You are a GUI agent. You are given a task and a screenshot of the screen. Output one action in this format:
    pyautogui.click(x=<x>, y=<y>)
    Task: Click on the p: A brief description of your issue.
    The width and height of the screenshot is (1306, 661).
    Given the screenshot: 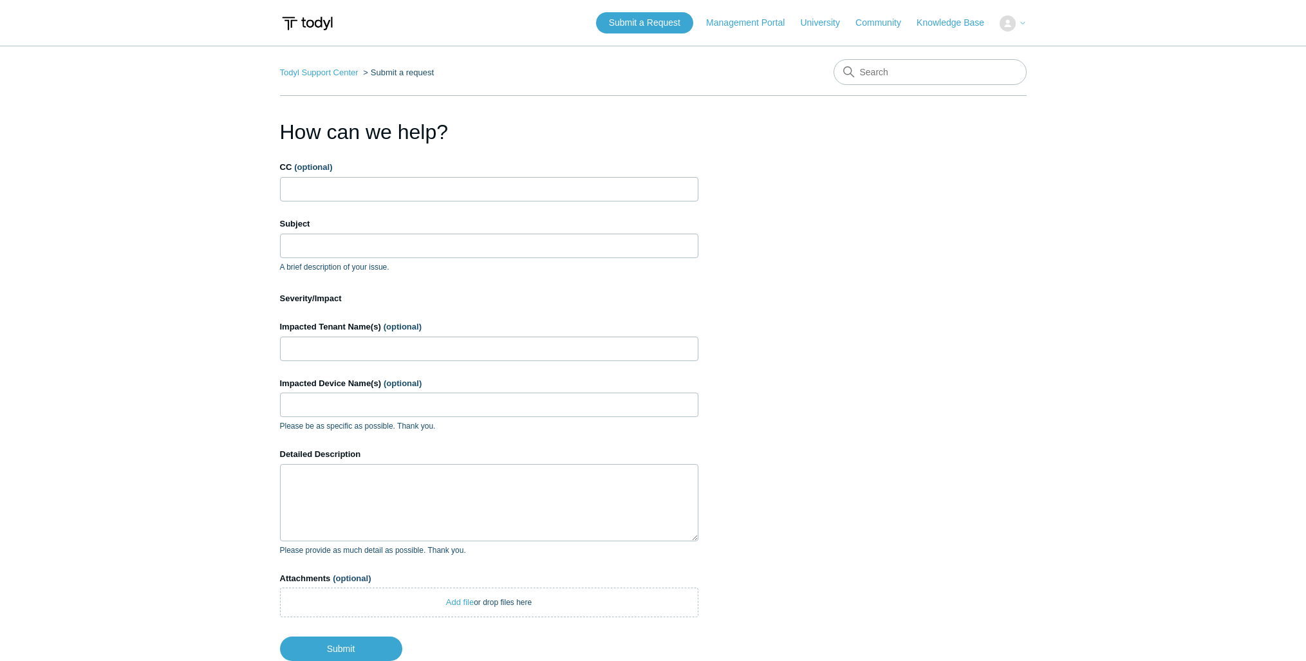 What is the action you would take?
    pyautogui.click(x=489, y=267)
    